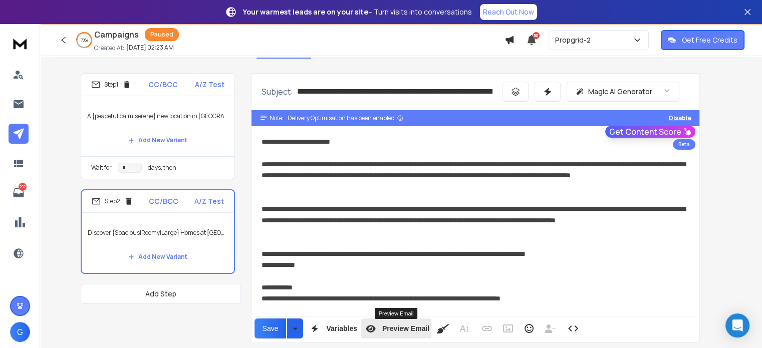 This screenshot has width=762, height=348. I want to click on button: Variables, so click(332, 329).